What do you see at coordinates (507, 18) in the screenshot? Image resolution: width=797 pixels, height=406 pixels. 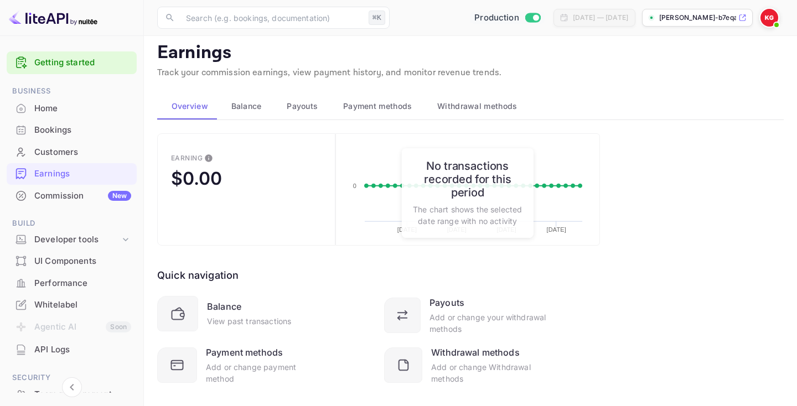 I see `div: Switch to Sandbox mode` at bounding box center [507, 18].